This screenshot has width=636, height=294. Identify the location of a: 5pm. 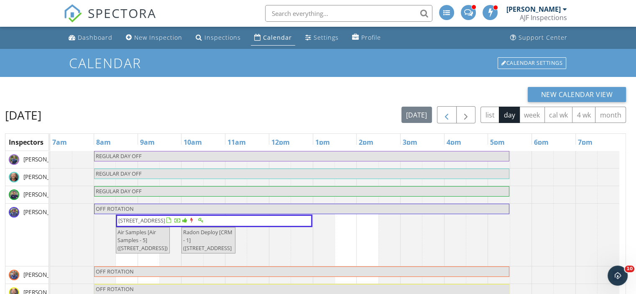
(497, 142).